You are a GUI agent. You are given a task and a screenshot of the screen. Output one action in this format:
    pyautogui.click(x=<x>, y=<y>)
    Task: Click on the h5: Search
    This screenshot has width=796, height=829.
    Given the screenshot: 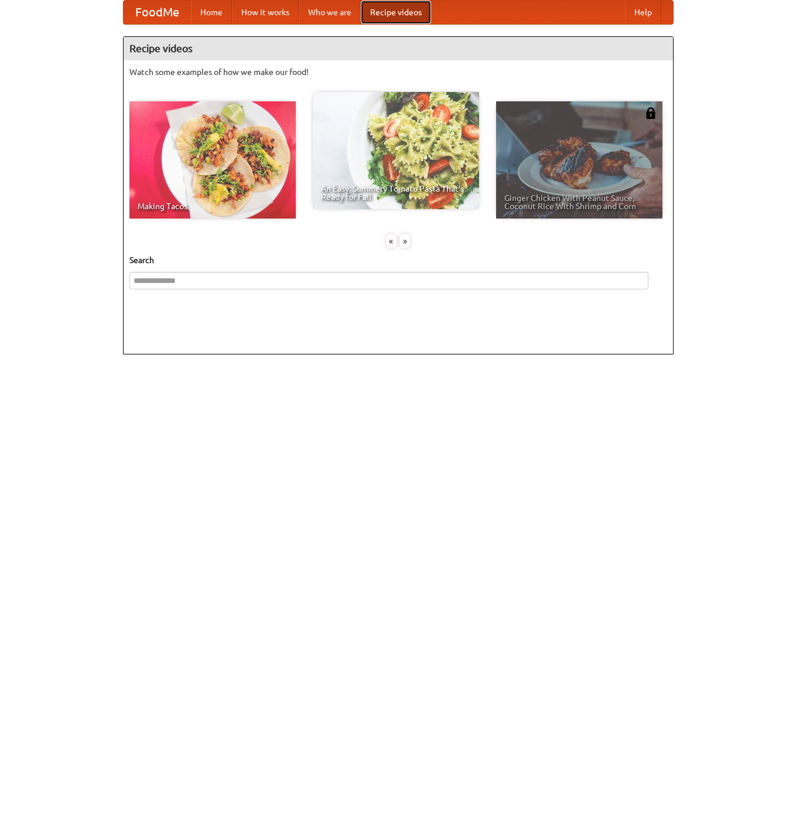 What is the action you would take?
    pyautogui.click(x=398, y=260)
    